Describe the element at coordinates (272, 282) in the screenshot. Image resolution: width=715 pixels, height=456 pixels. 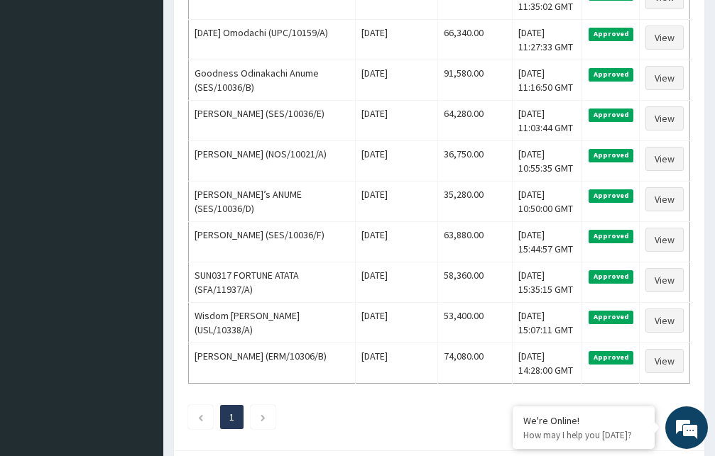
I see `td: SUN0317 FORTUNE ATATA (SFA/11937/A)` at that location.